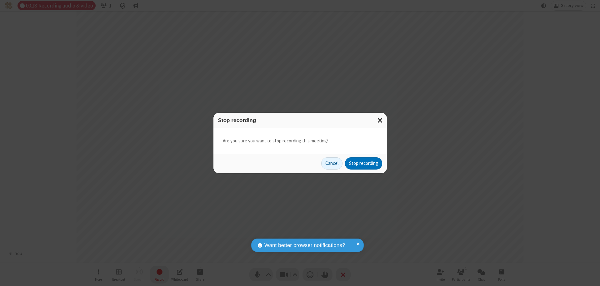  What do you see at coordinates (300, 120) in the screenshot?
I see `h3: Stop recording` at bounding box center [300, 120].